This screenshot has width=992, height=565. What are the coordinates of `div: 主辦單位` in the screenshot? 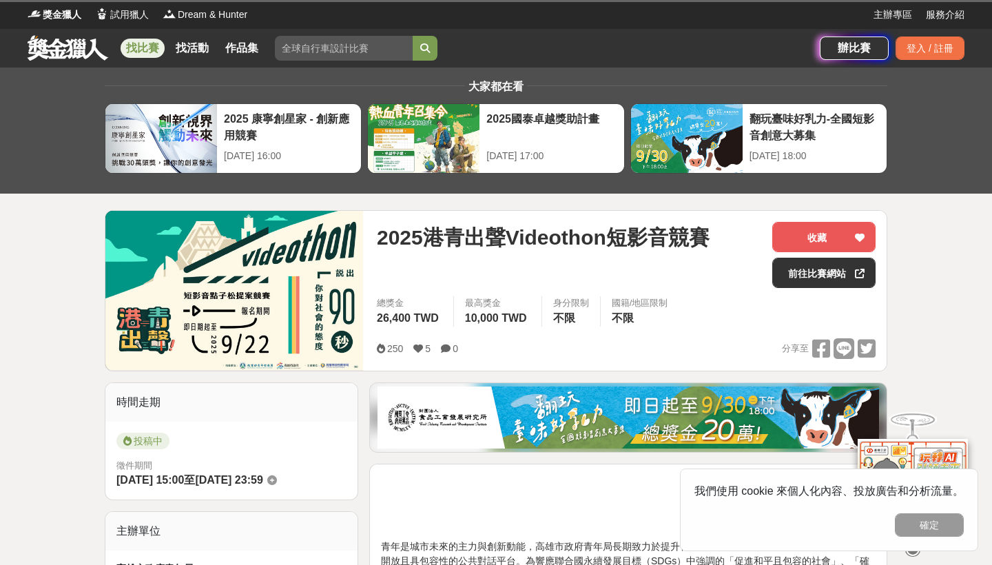 It's located at (231, 531).